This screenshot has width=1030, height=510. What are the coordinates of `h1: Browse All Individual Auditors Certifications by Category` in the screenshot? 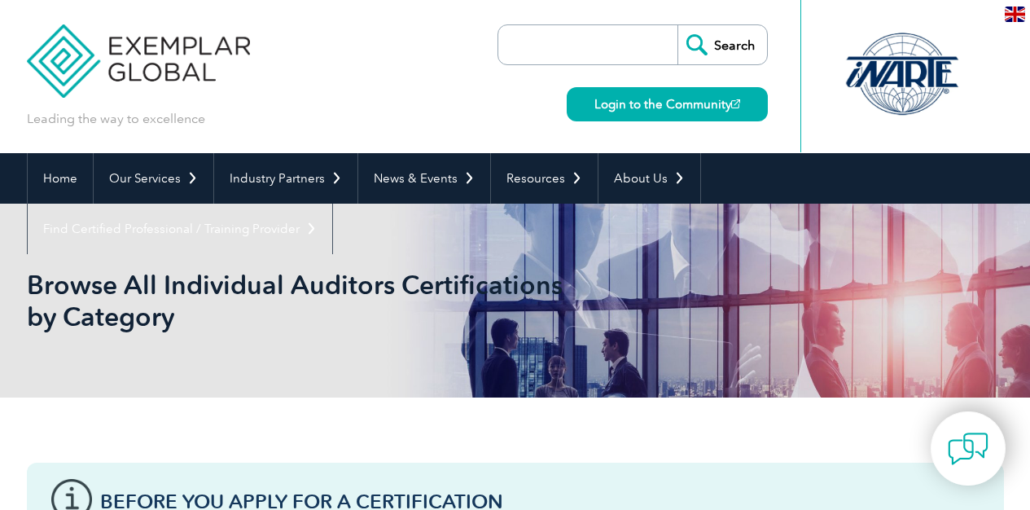 It's located at (340, 301).